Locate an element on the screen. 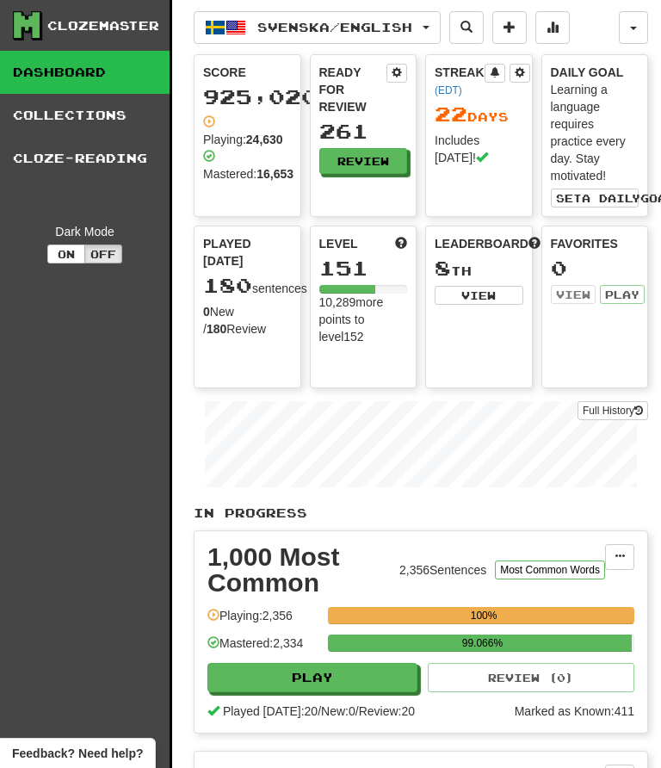 This screenshot has height=768, width=661. a: Full History is located at coordinates (613, 411).